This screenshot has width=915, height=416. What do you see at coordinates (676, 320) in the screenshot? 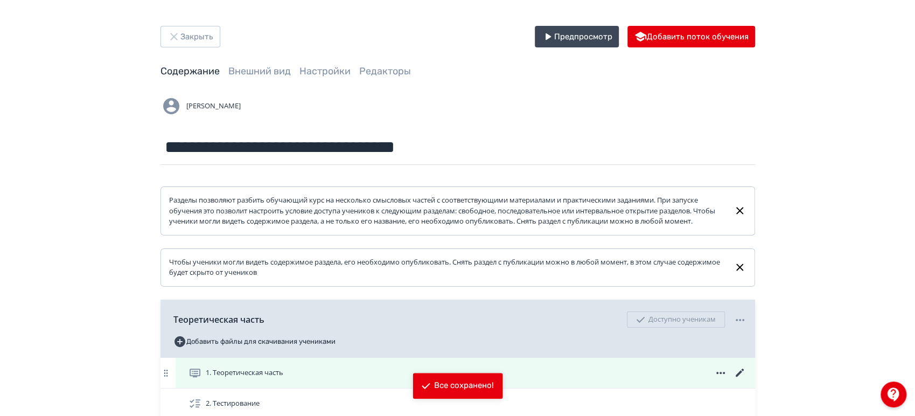
I see `div: Доступно ученикам` at bounding box center [676, 320].